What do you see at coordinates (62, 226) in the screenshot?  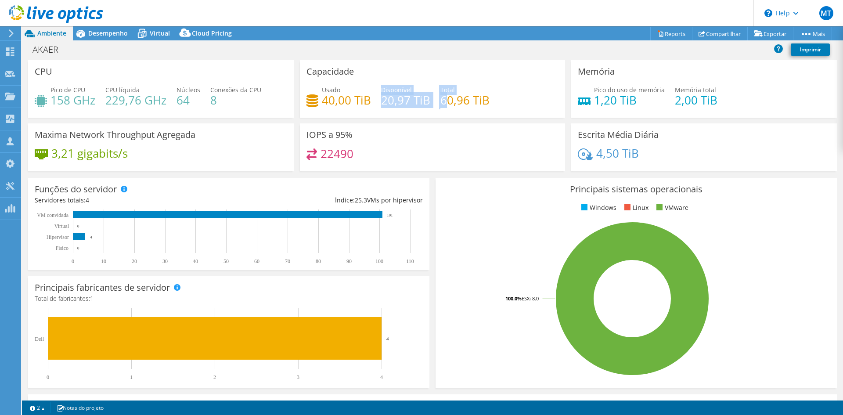 I see `text: Virtual` at bounding box center [62, 226].